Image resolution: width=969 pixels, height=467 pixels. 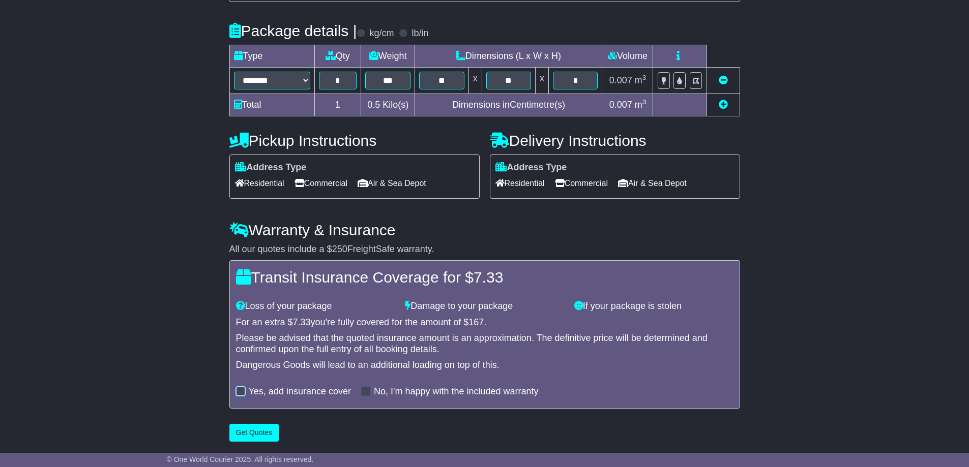 I want to click on a: Add new item, so click(x=723, y=105).